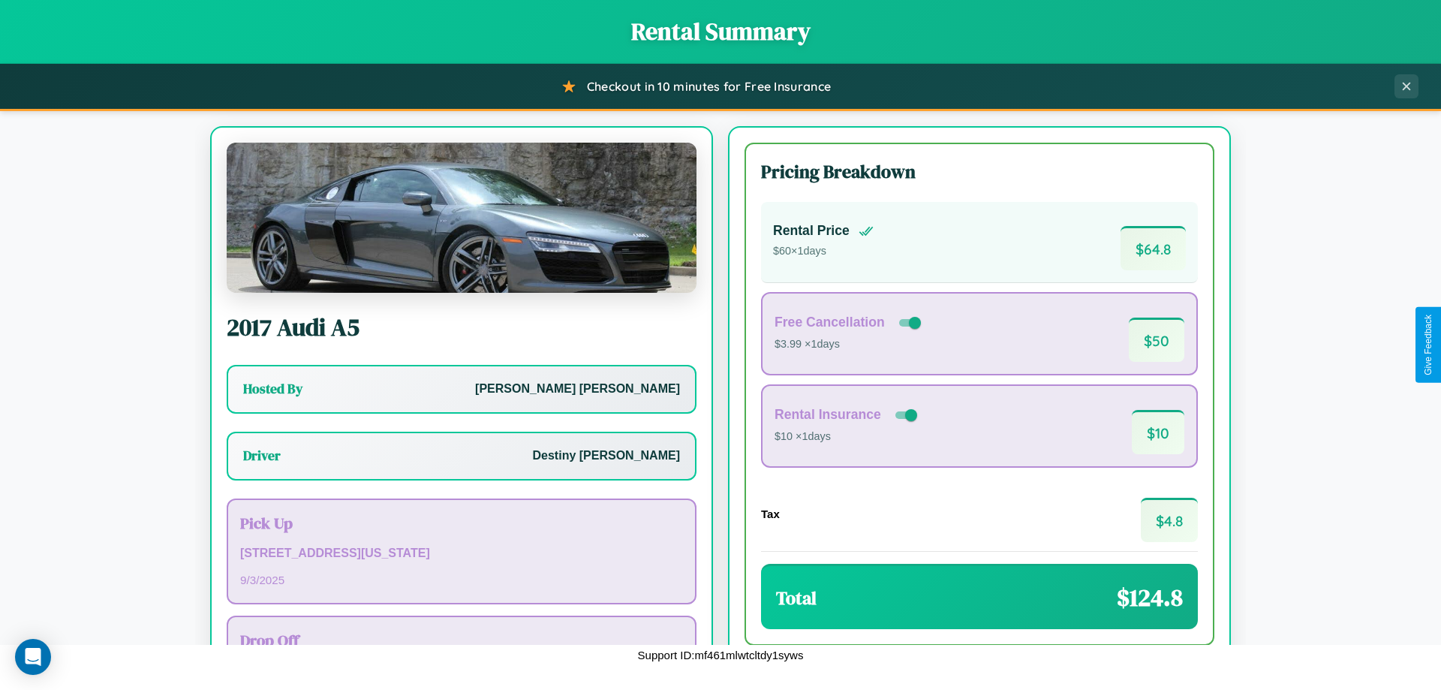 Image resolution: width=1441 pixels, height=690 pixels. What do you see at coordinates (1157, 339) in the screenshot?
I see `span: $ 50` at bounding box center [1157, 339].